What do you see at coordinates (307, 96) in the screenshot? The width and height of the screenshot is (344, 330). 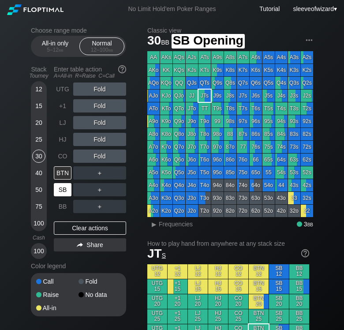 I see `div: J2s` at bounding box center [307, 96].